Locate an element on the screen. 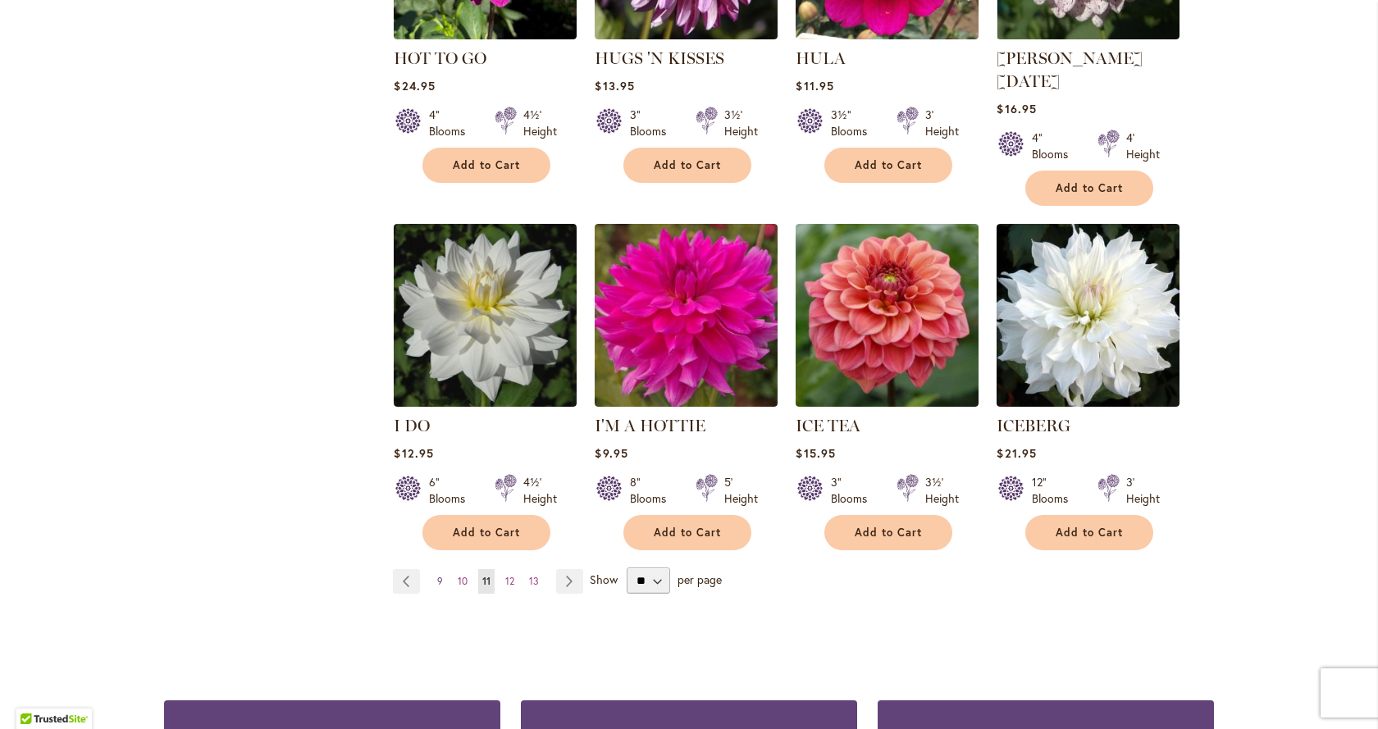  a: 9 is located at coordinates (440, 581).